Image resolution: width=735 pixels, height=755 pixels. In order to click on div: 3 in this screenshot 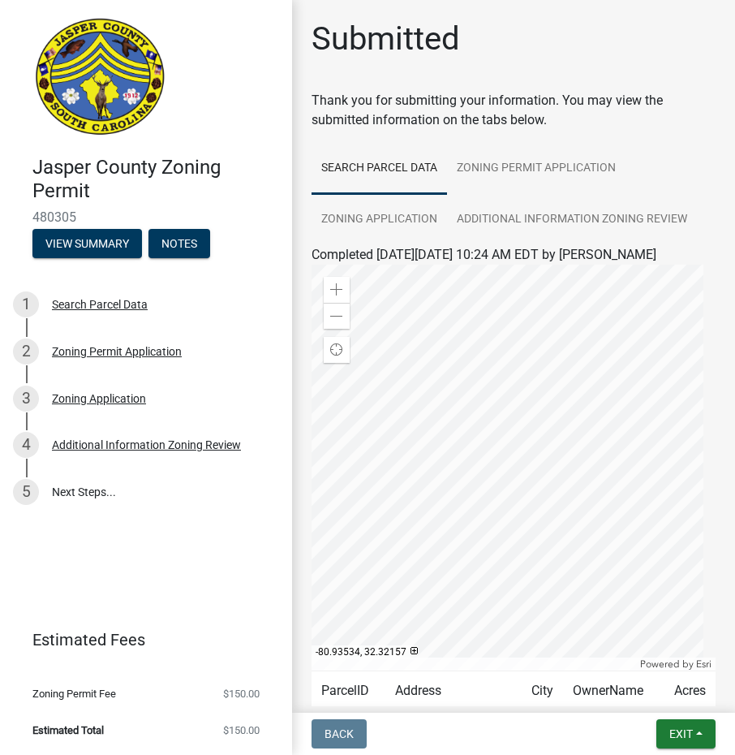, I will do `click(26, 399)`.